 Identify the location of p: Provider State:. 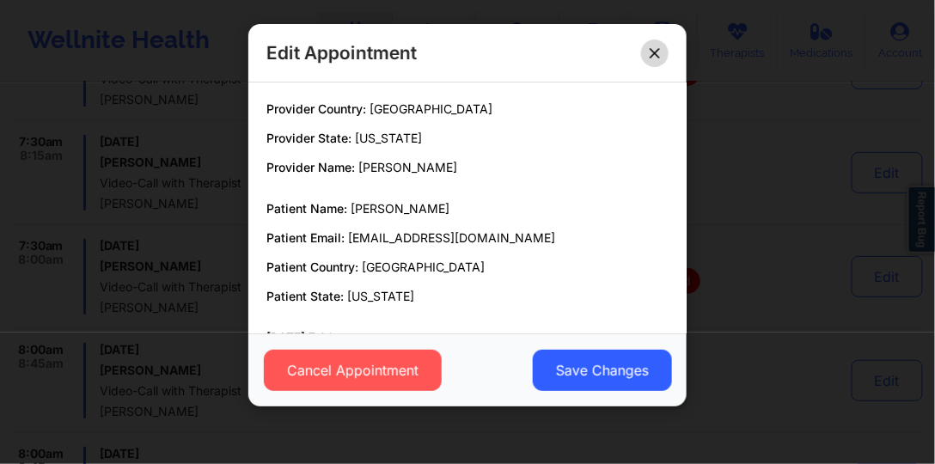
(468, 138).